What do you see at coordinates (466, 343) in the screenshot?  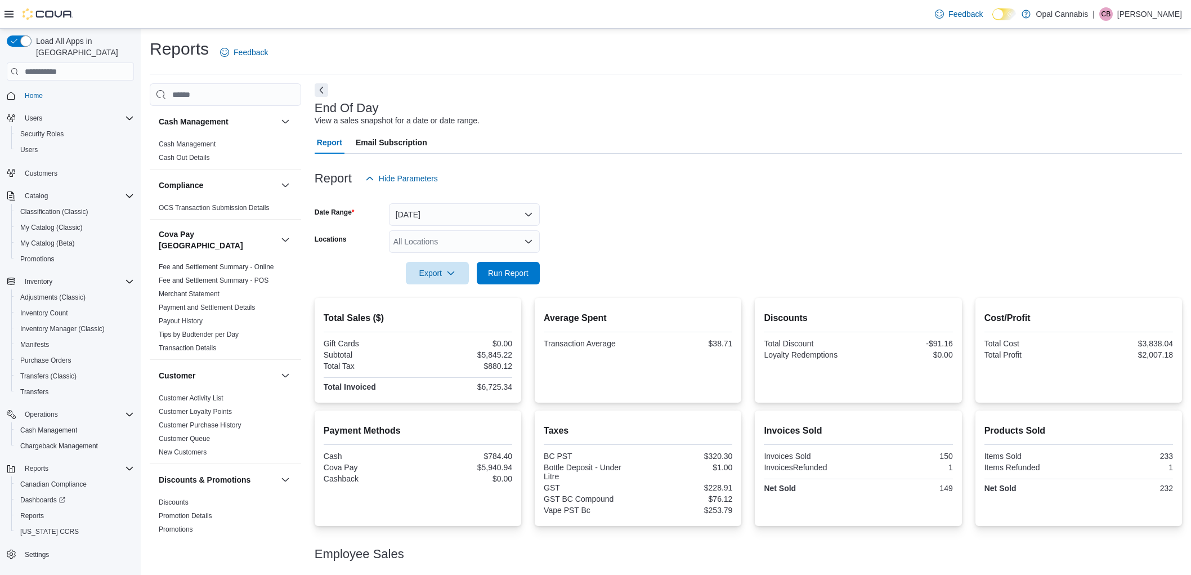 I see `div: $0.00` at bounding box center [466, 343].